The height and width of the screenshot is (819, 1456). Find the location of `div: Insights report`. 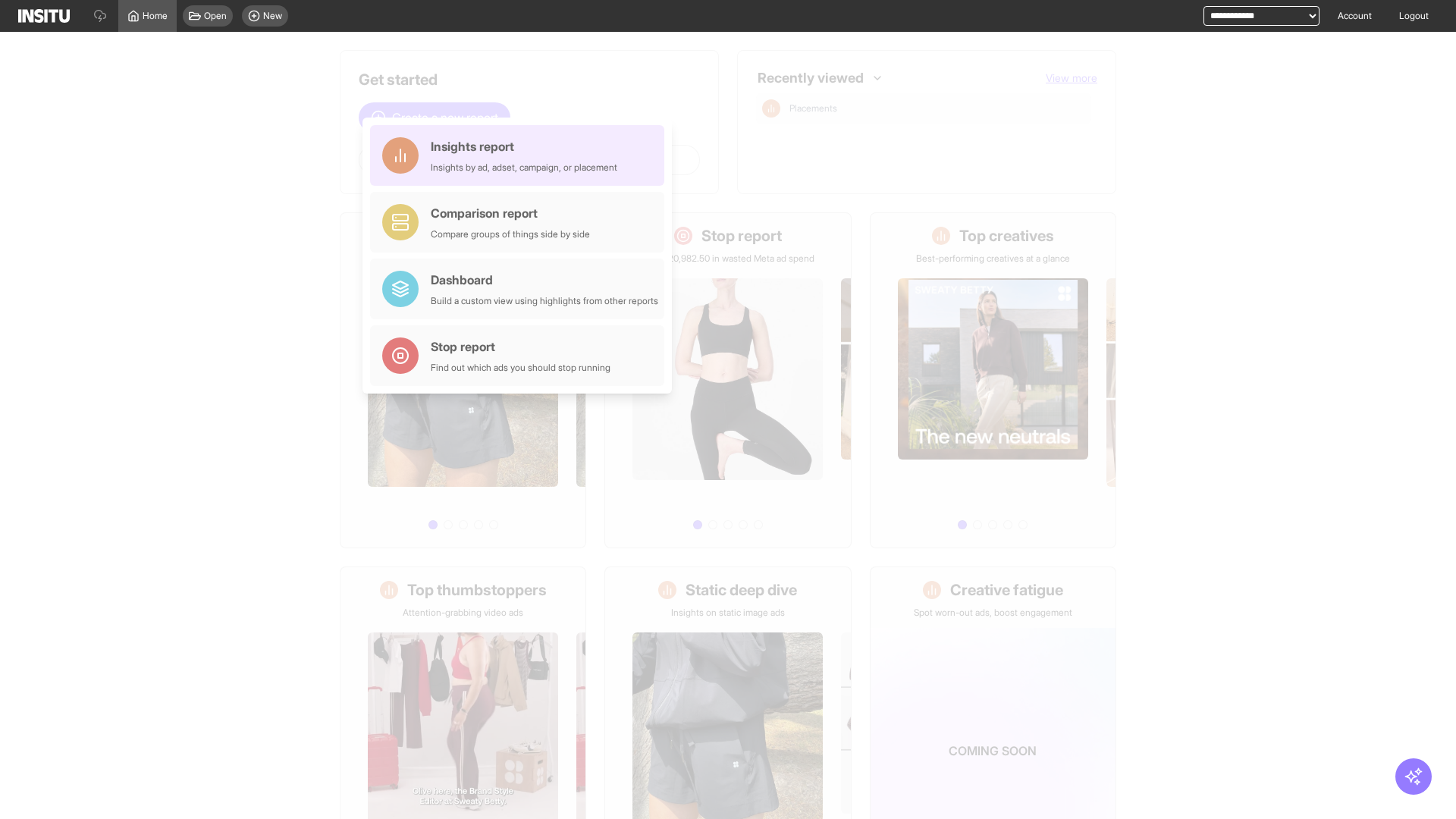

div: Insights report is located at coordinates (524, 147).